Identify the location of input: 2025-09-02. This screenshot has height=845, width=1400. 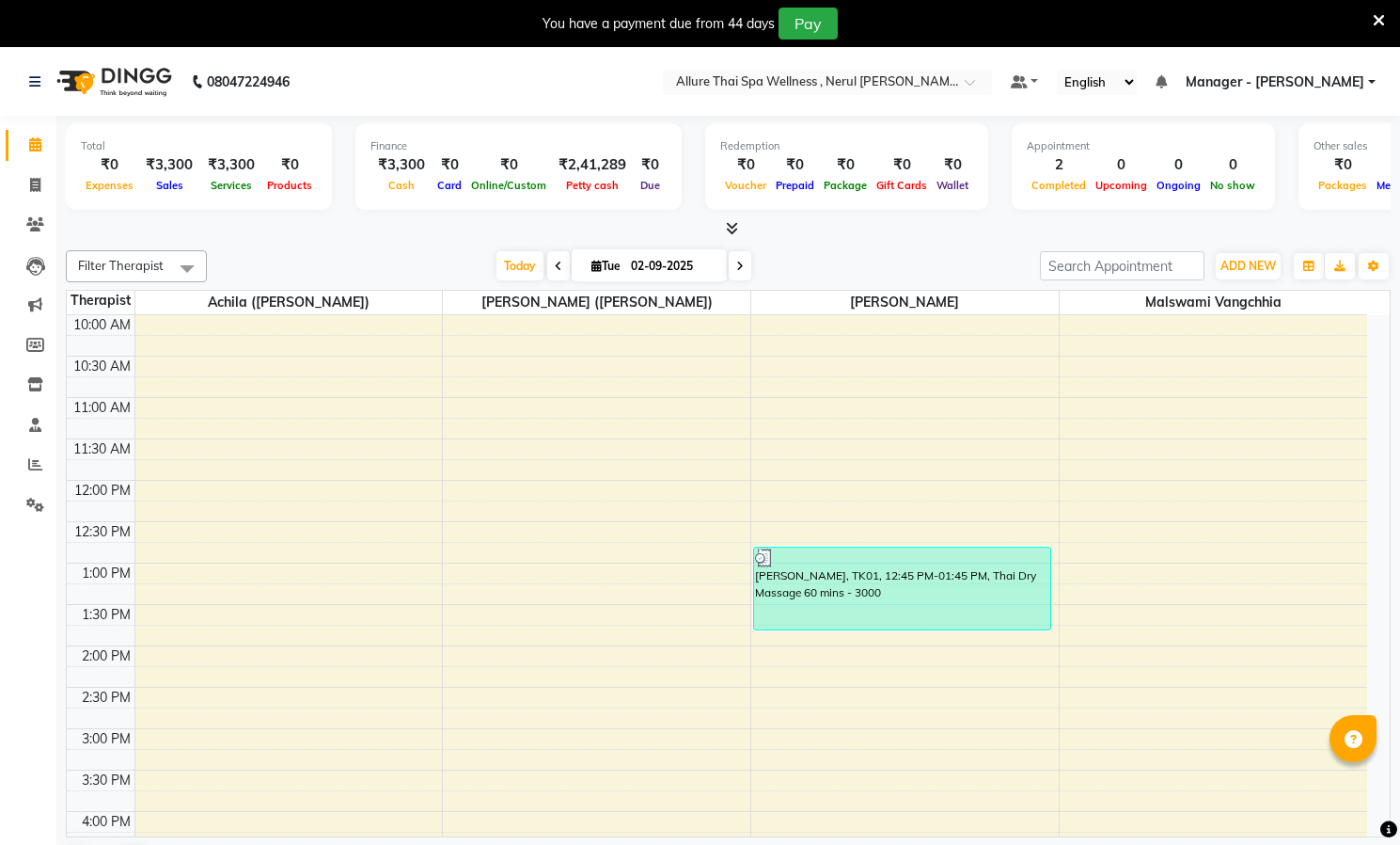
(673, 267).